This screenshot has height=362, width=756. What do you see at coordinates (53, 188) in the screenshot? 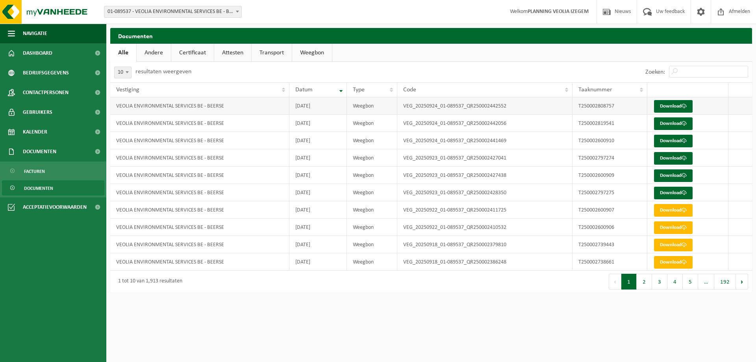
I see `a: Documenten` at bounding box center [53, 188].